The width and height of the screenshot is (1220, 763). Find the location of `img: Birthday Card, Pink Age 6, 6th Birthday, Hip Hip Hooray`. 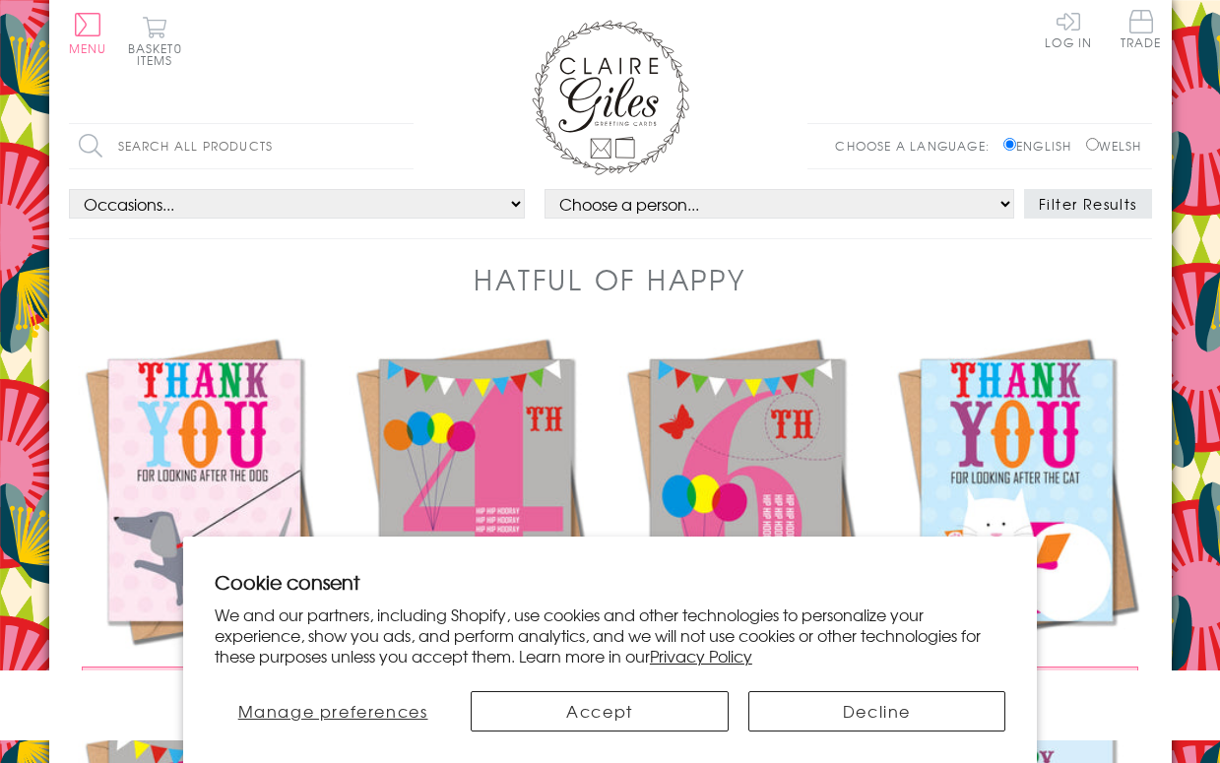

img: Birthday Card, Pink Age 6, 6th Birthday, Hip Hip Hooray is located at coordinates (745, 489).